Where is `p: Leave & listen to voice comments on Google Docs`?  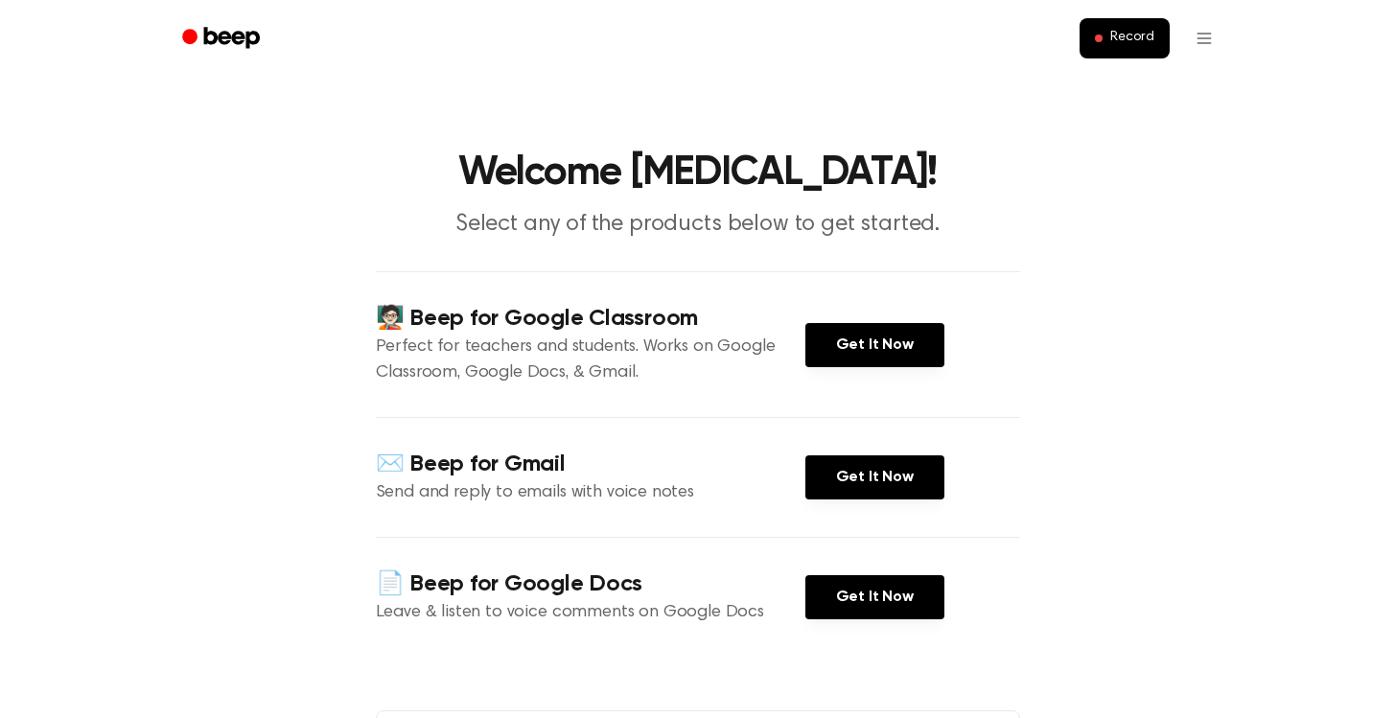
p: Leave & listen to voice comments on Google Docs is located at coordinates (591, 613).